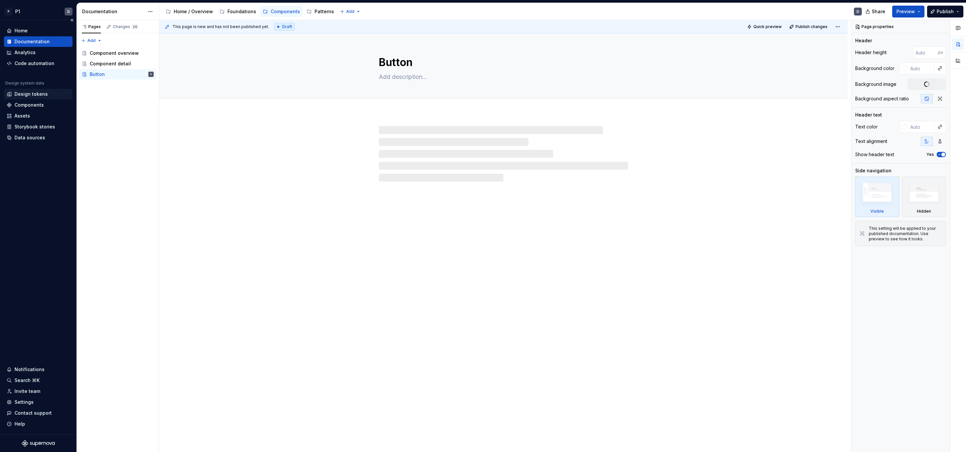 This screenshot has width=966, height=452. Describe the element at coordinates (876, 12) in the screenshot. I see `button: Share` at that location.